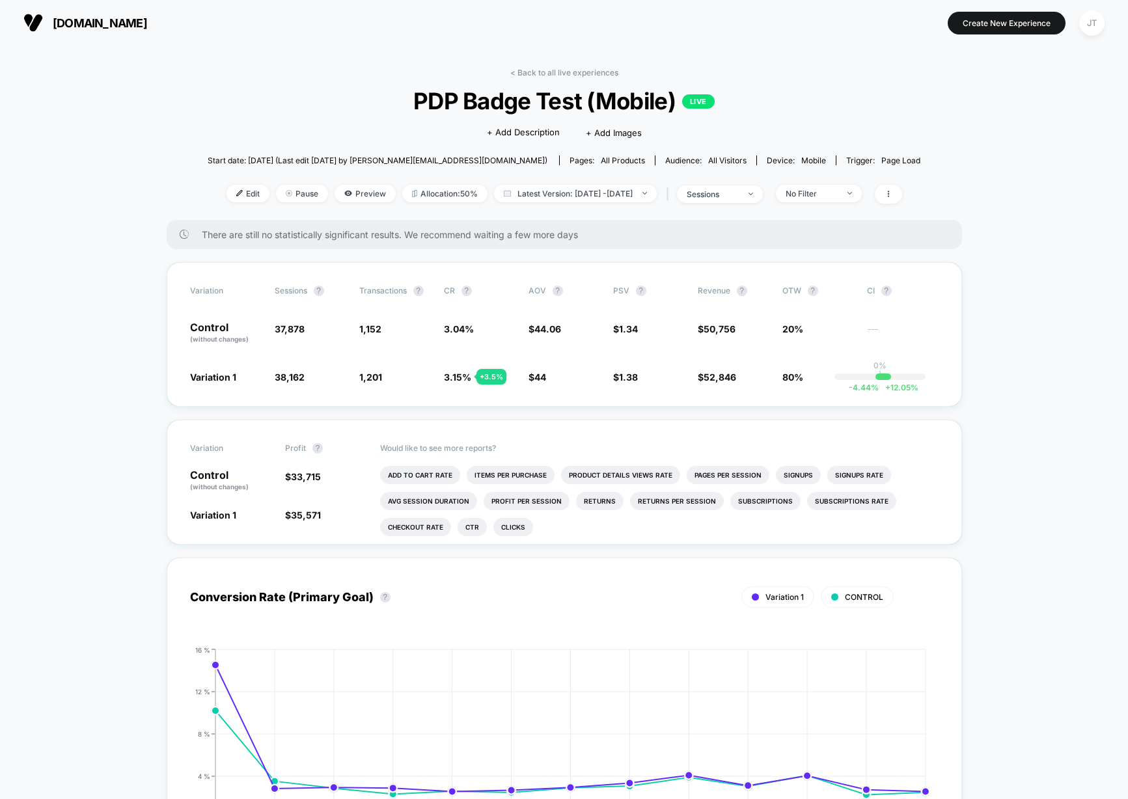 This screenshot has width=1128, height=799. Describe the element at coordinates (420, 475) in the screenshot. I see `li: Add To Cart Rate` at that location.